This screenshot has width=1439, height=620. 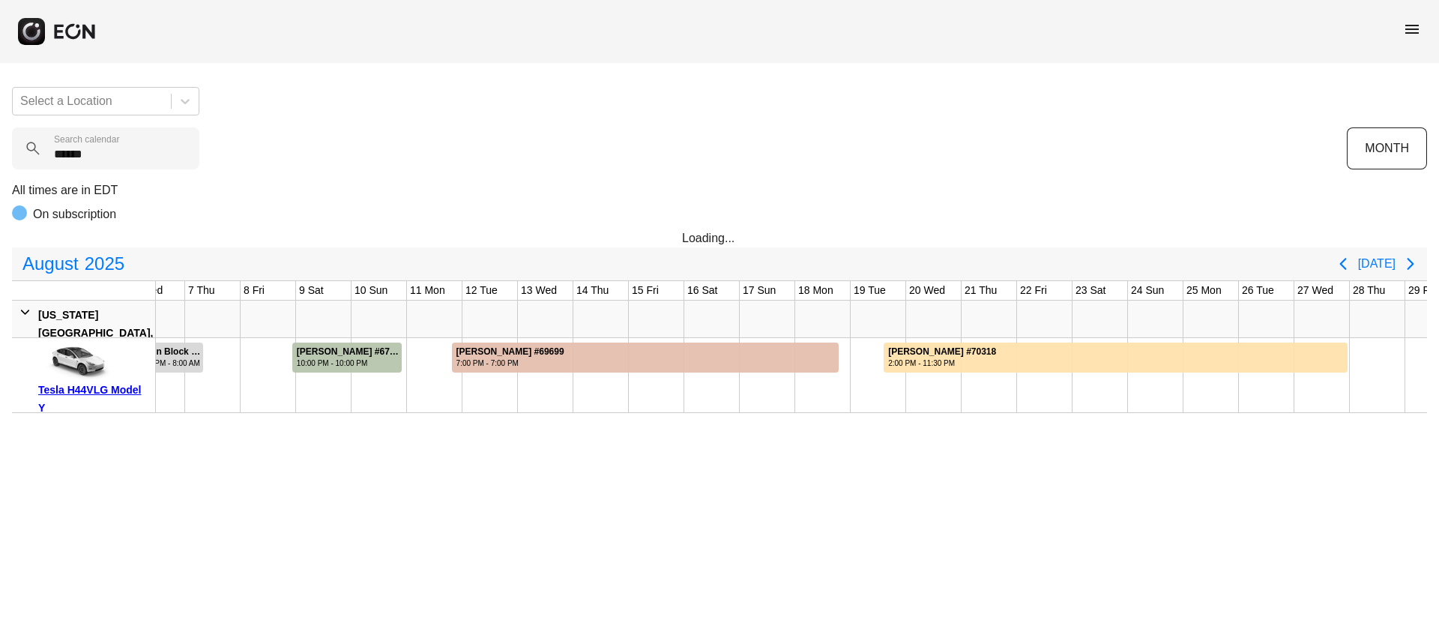 What do you see at coordinates (1412, 29) in the screenshot?
I see `span: menu` at bounding box center [1412, 29].